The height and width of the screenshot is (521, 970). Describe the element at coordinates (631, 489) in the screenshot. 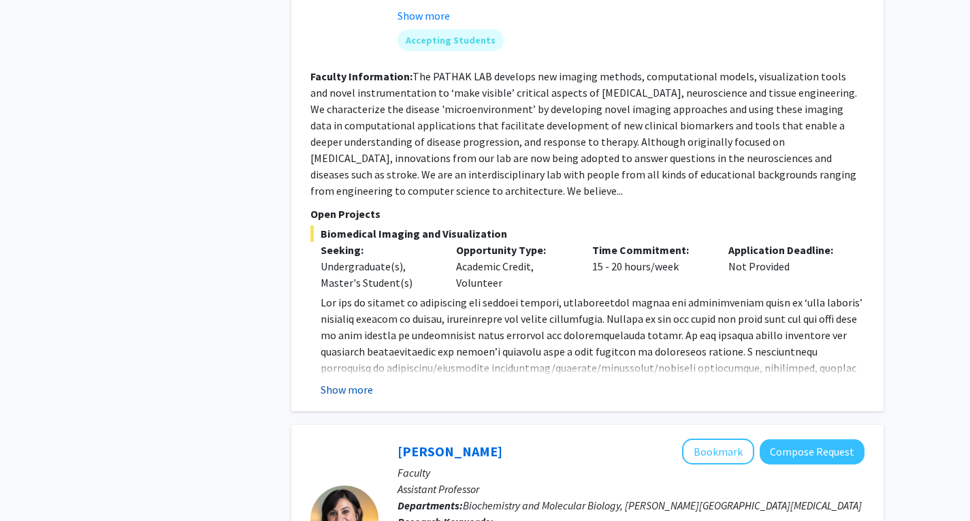

I see `p: Assistant Professor` at that location.